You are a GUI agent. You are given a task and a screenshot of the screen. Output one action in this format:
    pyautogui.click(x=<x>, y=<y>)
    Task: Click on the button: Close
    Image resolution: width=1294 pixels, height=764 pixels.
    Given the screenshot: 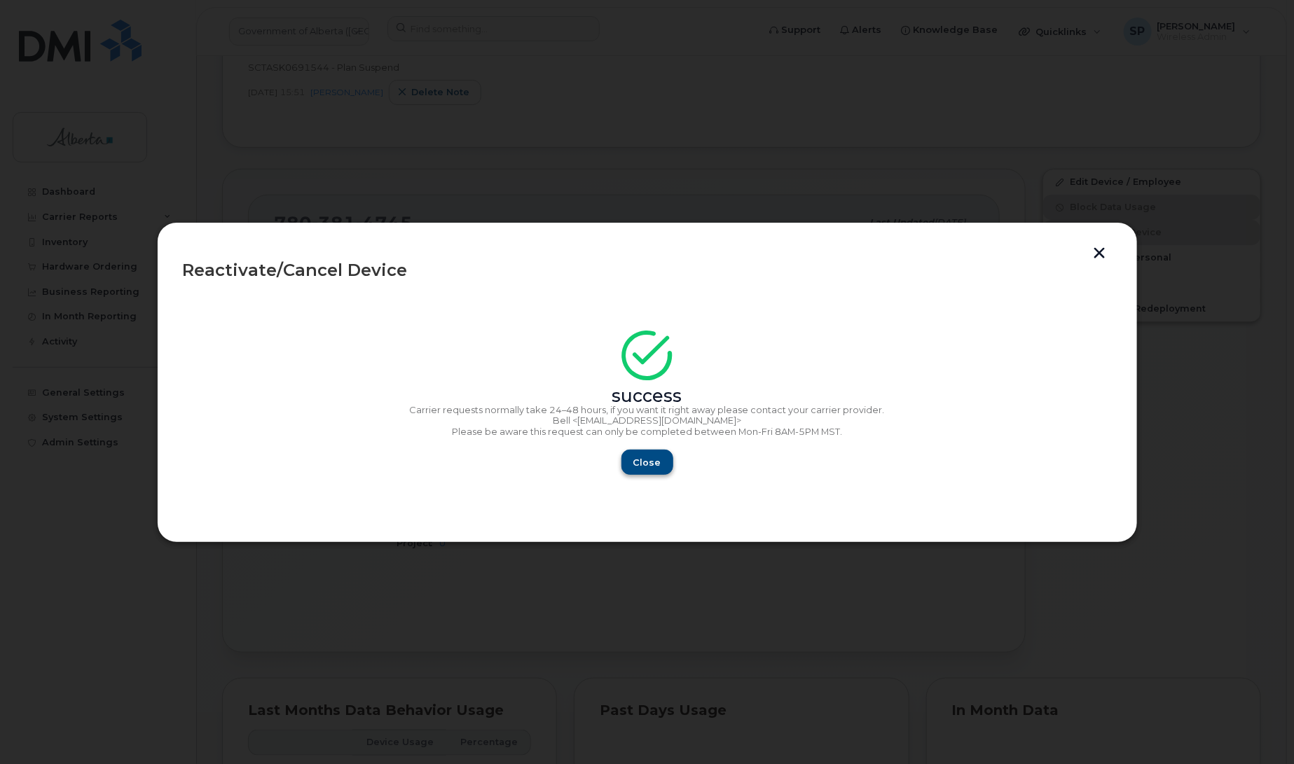 What is the action you would take?
    pyautogui.click(x=647, y=462)
    